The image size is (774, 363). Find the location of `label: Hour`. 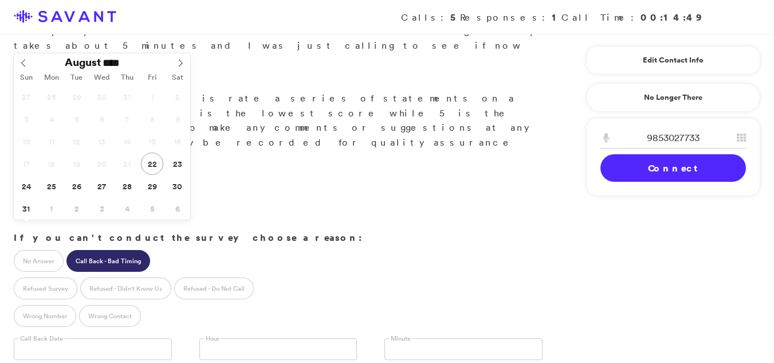

label: Hour is located at coordinates (213, 338).